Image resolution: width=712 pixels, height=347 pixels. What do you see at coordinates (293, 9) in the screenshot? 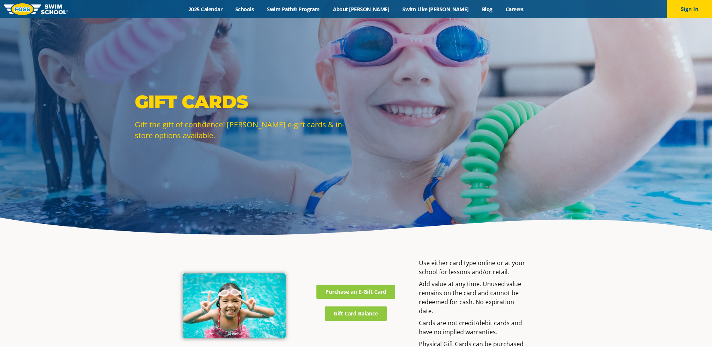
I see `a: Swim Path® Program` at bounding box center [293, 9].